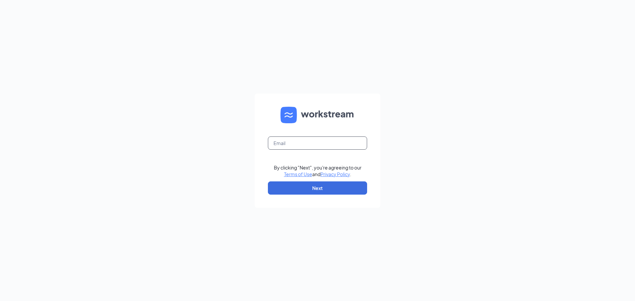 The image size is (635, 301). What do you see at coordinates (317, 171) in the screenshot?
I see `div: By clicking "Next", you're agreeing to our and .` at bounding box center [317, 171].